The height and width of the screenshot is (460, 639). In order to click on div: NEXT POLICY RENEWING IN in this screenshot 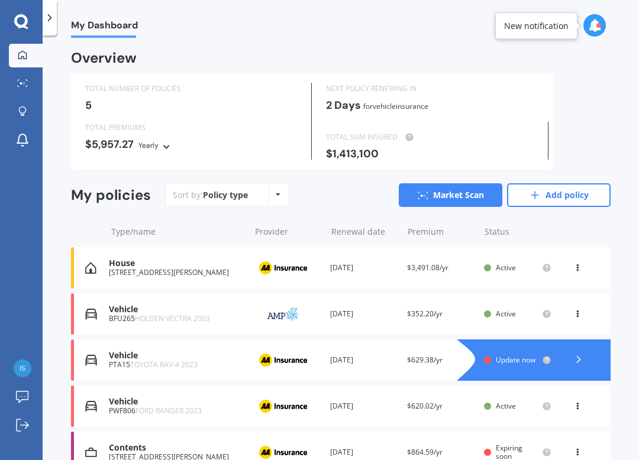, I will do `click(432, 89)`.